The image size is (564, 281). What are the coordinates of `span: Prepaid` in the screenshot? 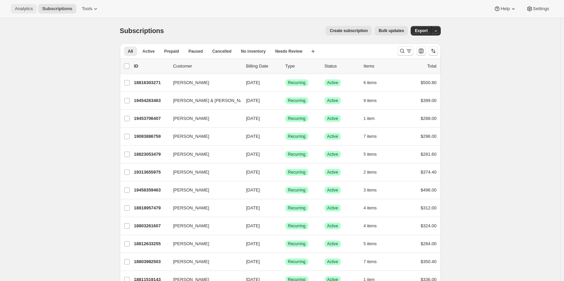 It's located at (171, 51).